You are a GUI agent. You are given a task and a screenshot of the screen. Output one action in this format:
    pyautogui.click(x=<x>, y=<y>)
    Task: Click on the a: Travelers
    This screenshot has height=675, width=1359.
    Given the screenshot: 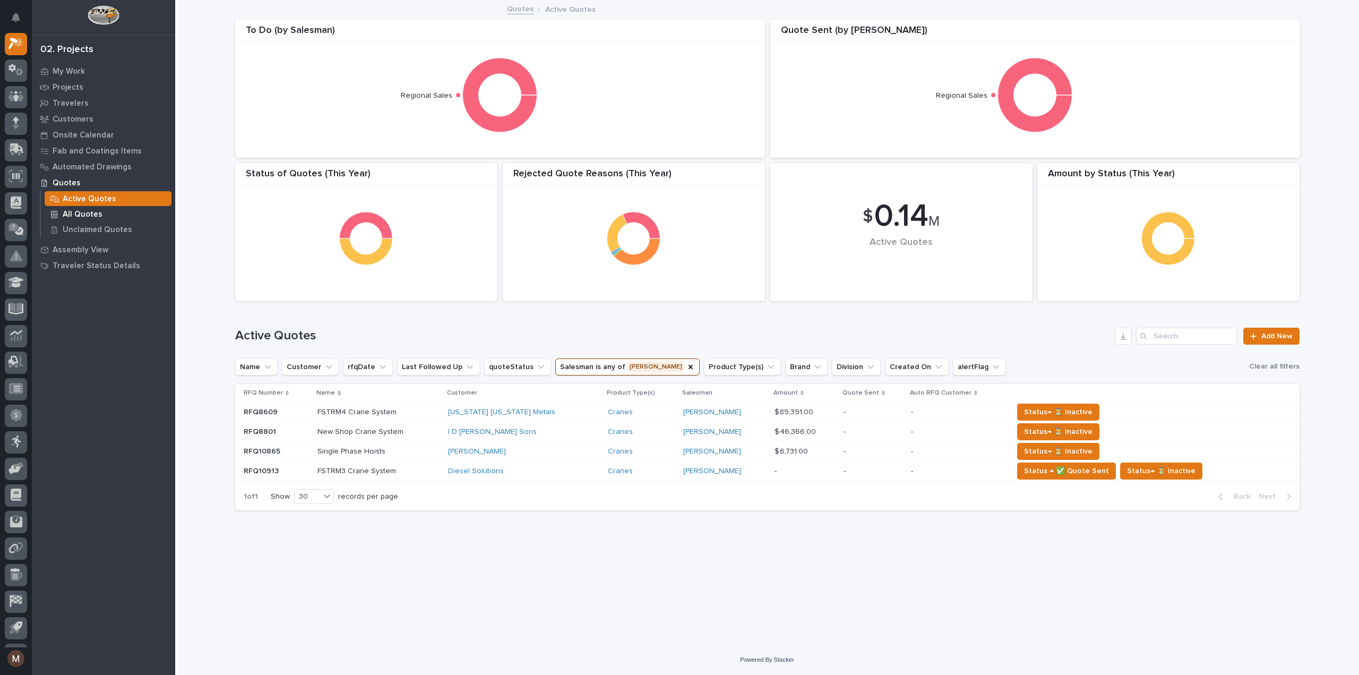 What is the action you would take?
    pyautogui.click(x=103, y=103)
    